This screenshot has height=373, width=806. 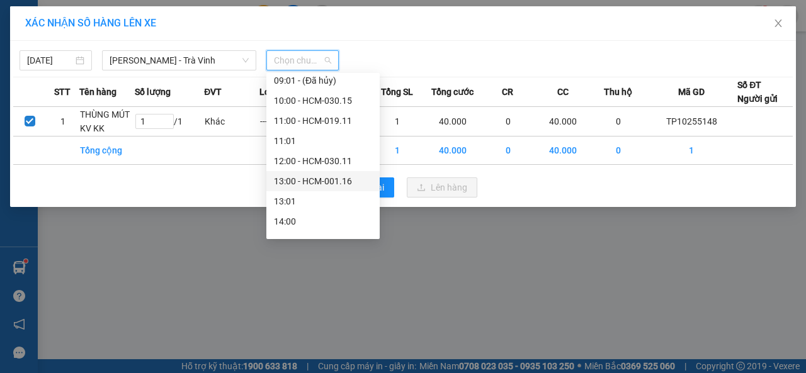 What do you see at coordinates (323, 201) in the screenshot?
I see `div: 13:01` at bounding box center [323, 201].